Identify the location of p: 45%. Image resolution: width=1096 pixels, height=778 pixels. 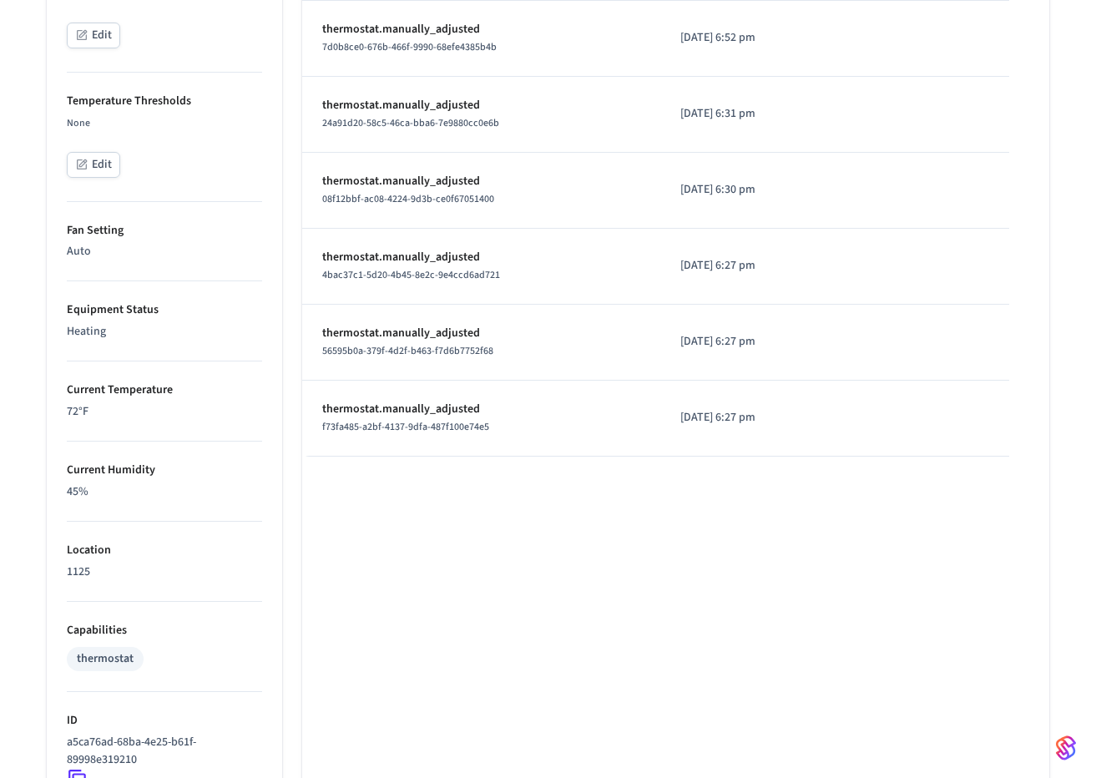
(164, 492).